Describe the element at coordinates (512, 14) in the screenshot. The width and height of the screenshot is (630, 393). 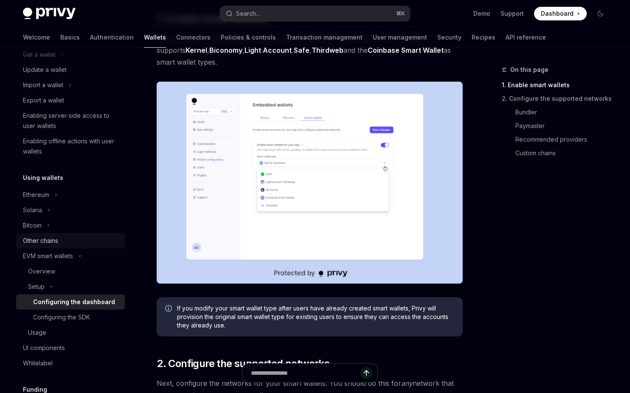
I see `a: Support` at that location.